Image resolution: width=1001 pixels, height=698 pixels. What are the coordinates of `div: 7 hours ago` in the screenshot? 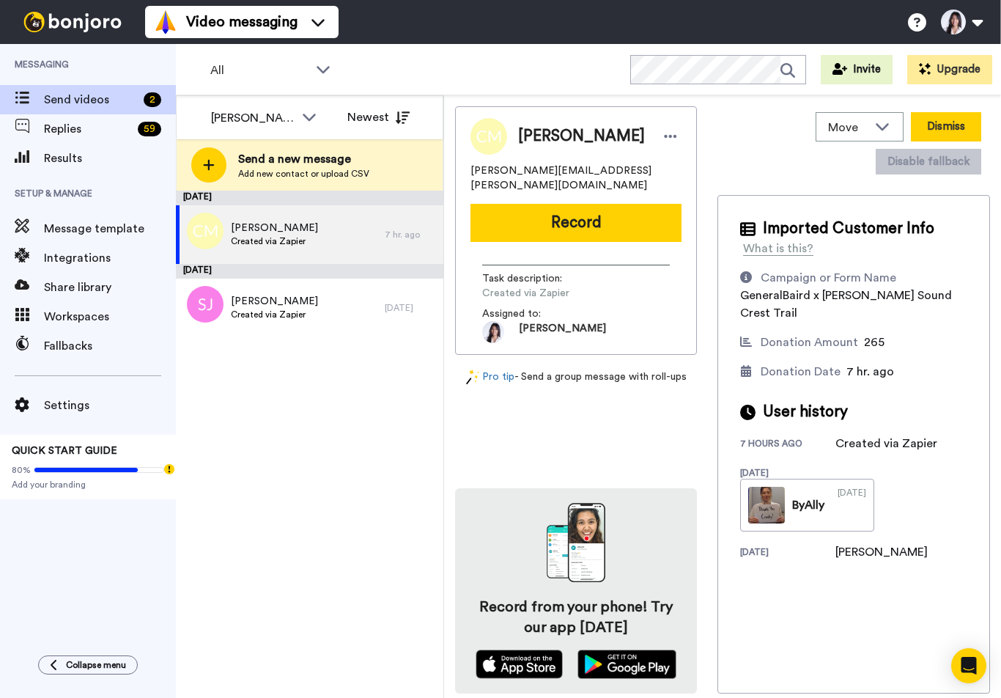 It's located at (788, 445).